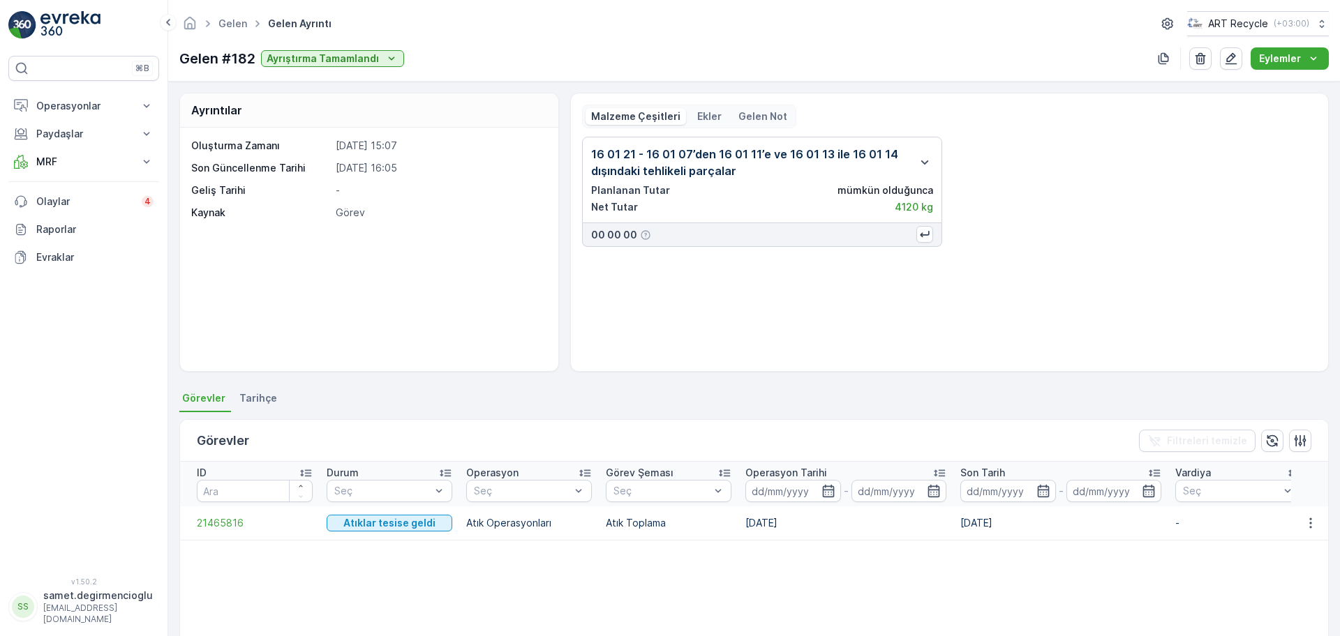 The image size is (1340, 636). Describe the element at coordinates (84, 202) in the screenshot. I see `a: Olaylar4` at that location.